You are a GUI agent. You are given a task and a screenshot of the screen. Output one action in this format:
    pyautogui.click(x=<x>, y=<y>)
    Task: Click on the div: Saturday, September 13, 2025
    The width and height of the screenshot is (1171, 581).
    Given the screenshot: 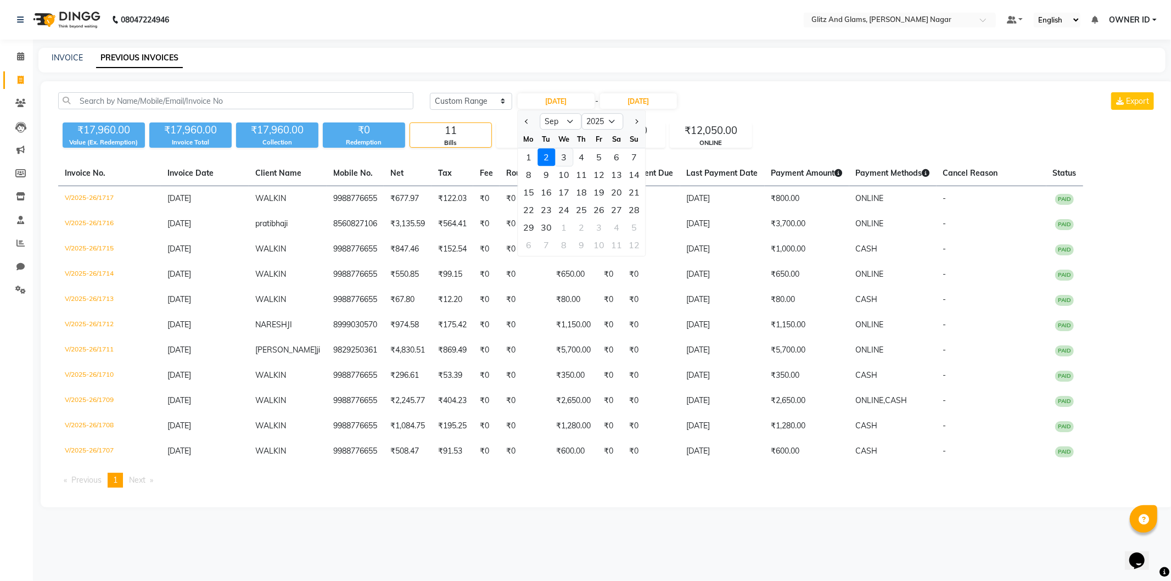 What is the action you would take?
    pyautogui.click(x=616, y=175)
    